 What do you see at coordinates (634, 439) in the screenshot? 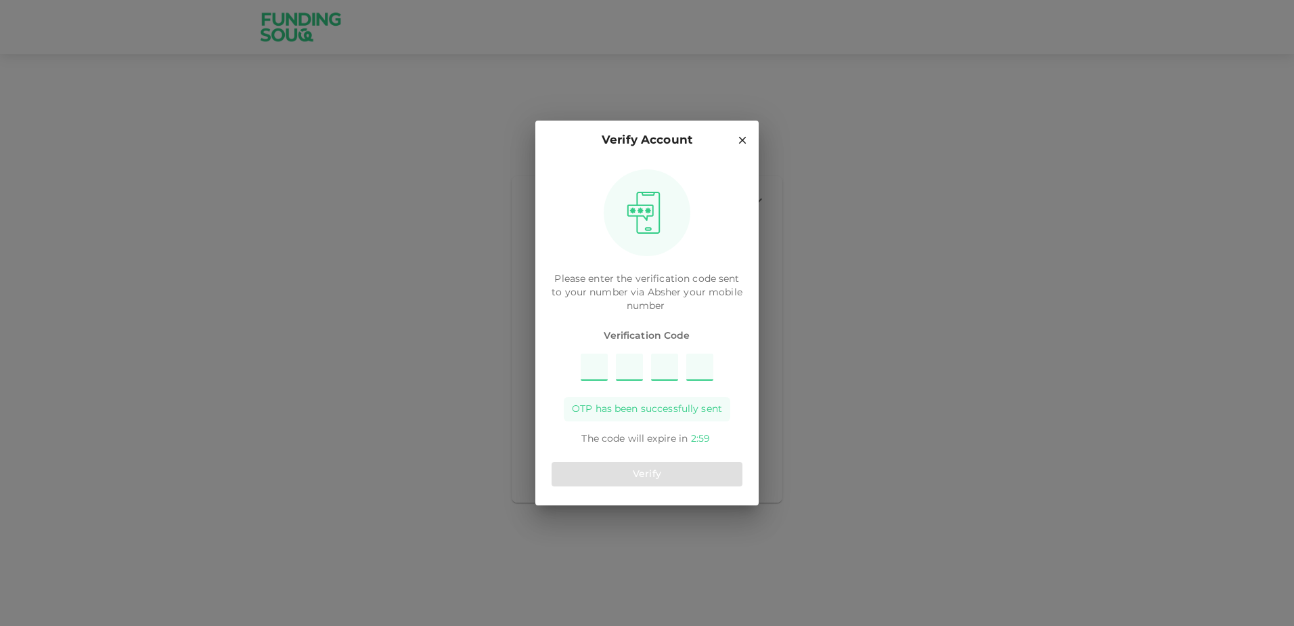
I see `span: The code will expire in` at bounding box center [634, 439].